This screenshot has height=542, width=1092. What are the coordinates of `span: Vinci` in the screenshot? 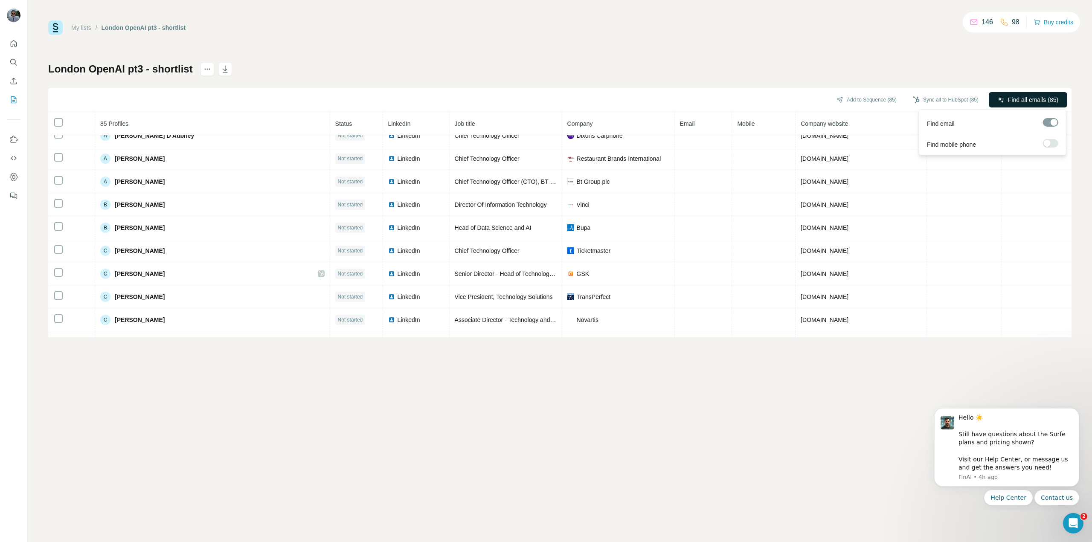 It's located at (583, 205).